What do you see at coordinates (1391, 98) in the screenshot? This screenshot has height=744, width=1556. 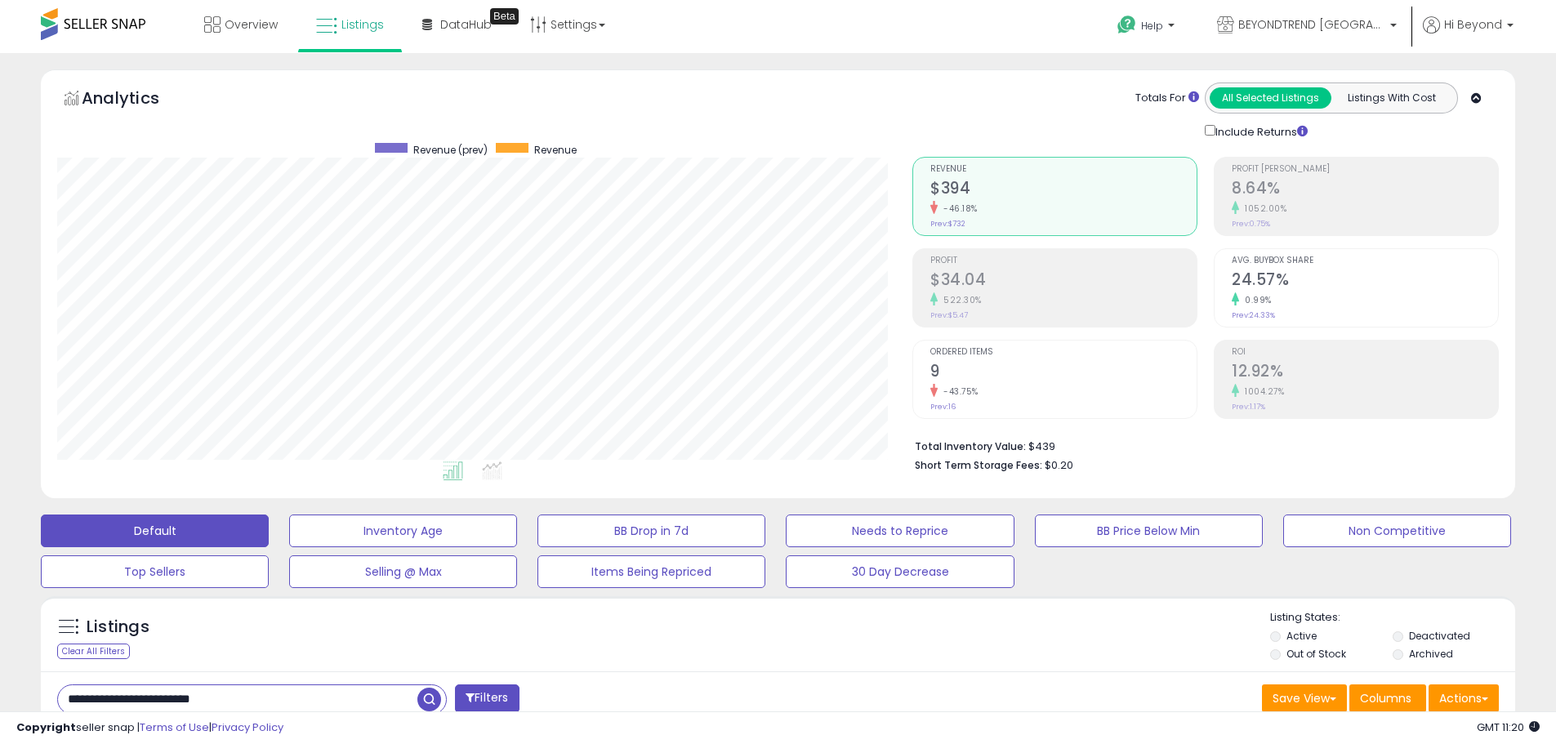 I see `button: Listings With Cost` at bounding box center [1391, 98].